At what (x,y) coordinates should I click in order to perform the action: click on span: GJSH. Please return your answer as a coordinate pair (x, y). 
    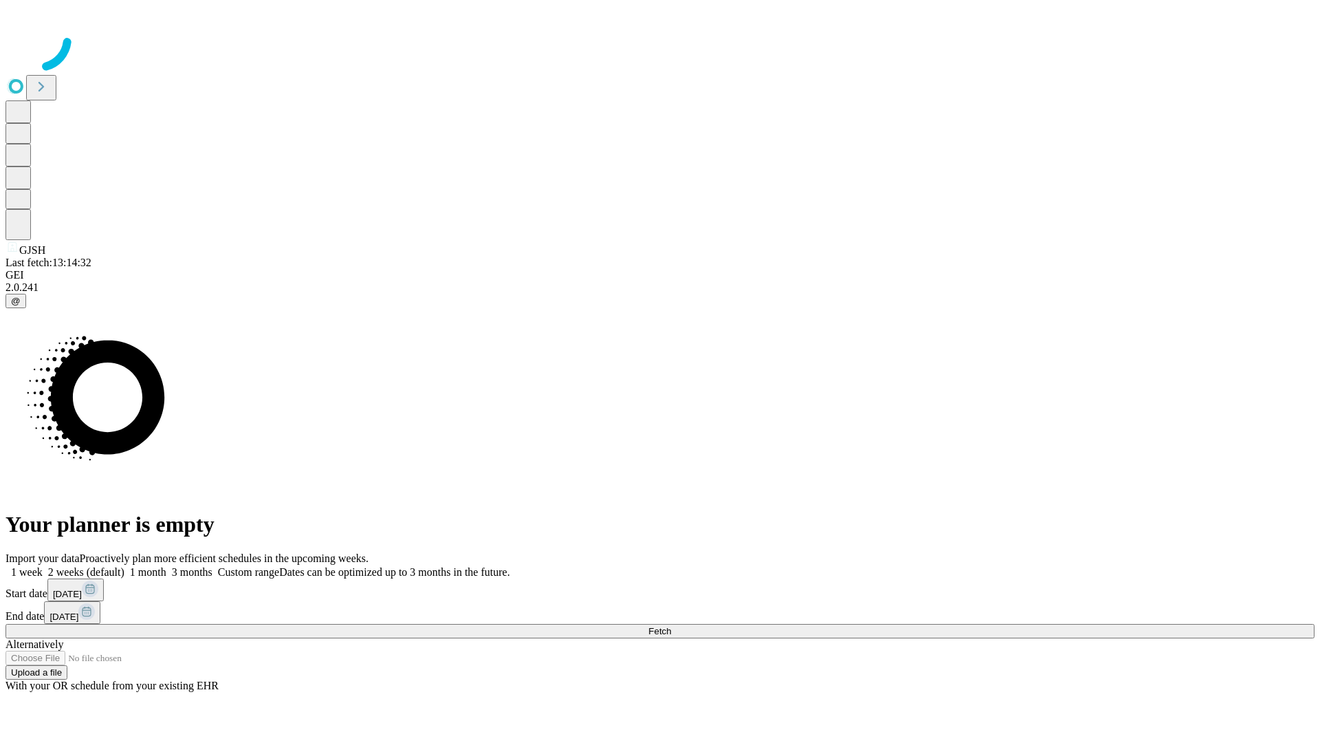
    Looking at the image, I should click on (32, 250).